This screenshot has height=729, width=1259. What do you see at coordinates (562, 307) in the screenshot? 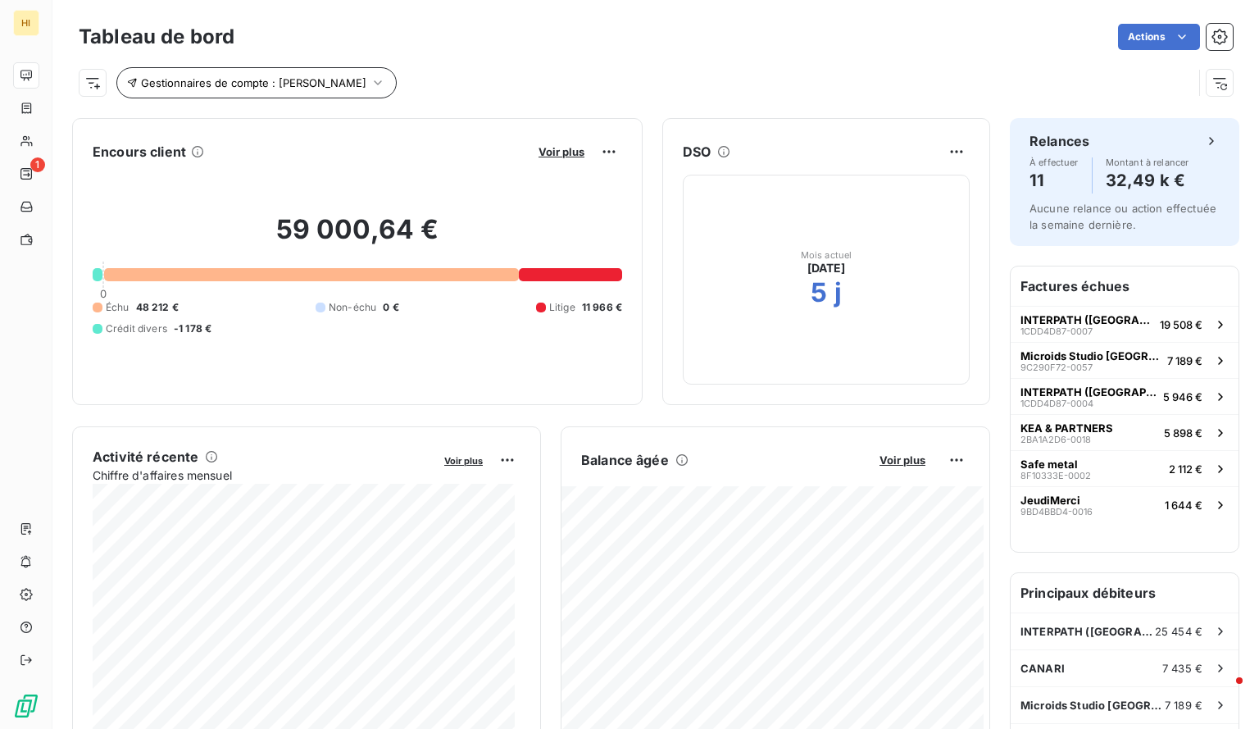
I see `span: Litige` at bounding box center [562, 307].